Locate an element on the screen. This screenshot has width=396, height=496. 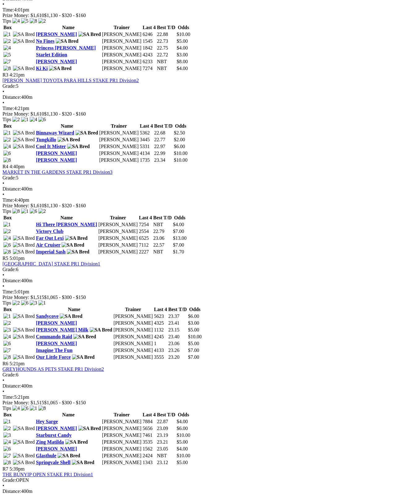
td: 23.15 is located at coordinates (178, 330).